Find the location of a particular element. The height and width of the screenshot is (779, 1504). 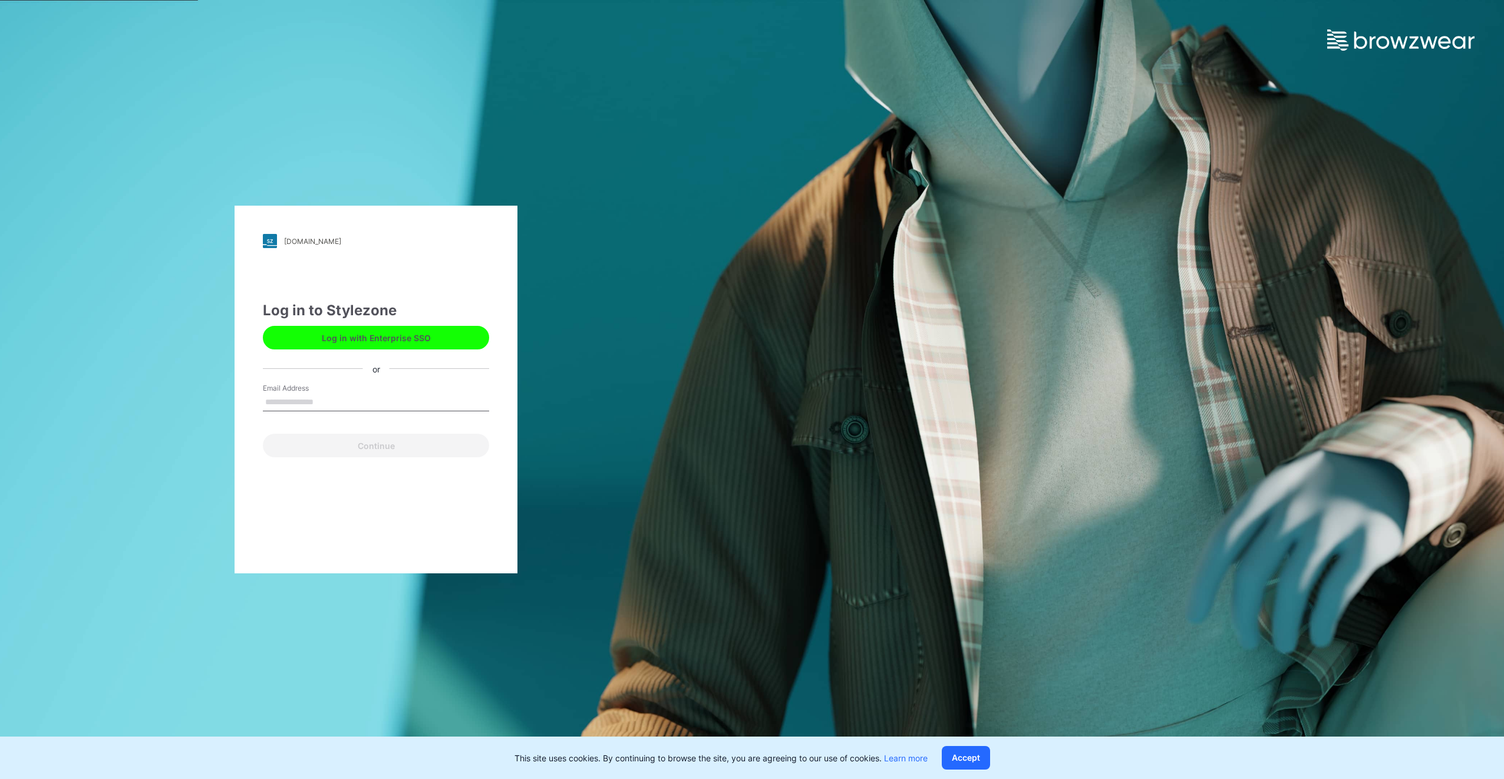

button: Log in with Enterprise SSO is located at coordinates (376, 338).